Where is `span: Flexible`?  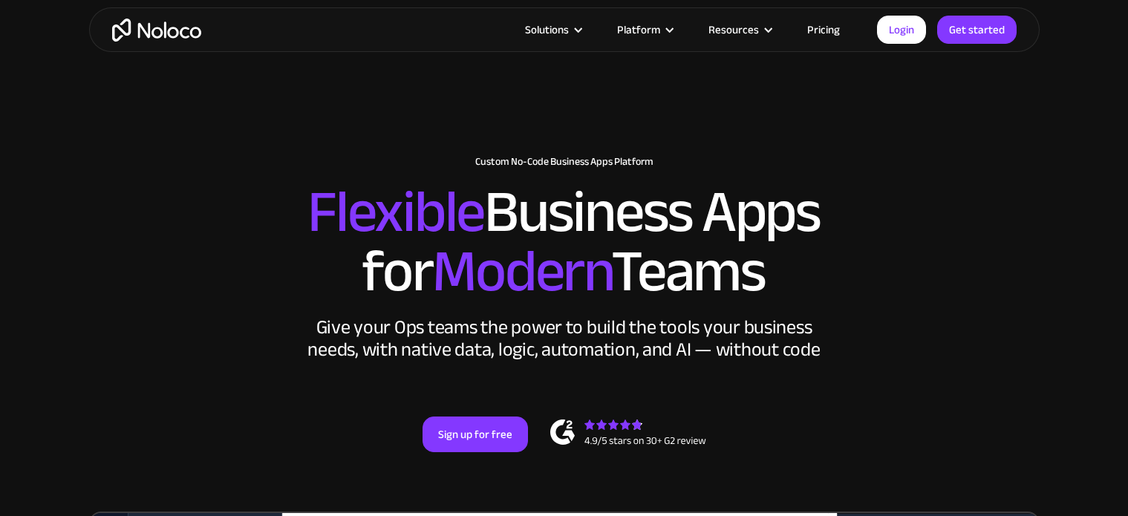
span: Flexible is located at coordinates (396, 212).